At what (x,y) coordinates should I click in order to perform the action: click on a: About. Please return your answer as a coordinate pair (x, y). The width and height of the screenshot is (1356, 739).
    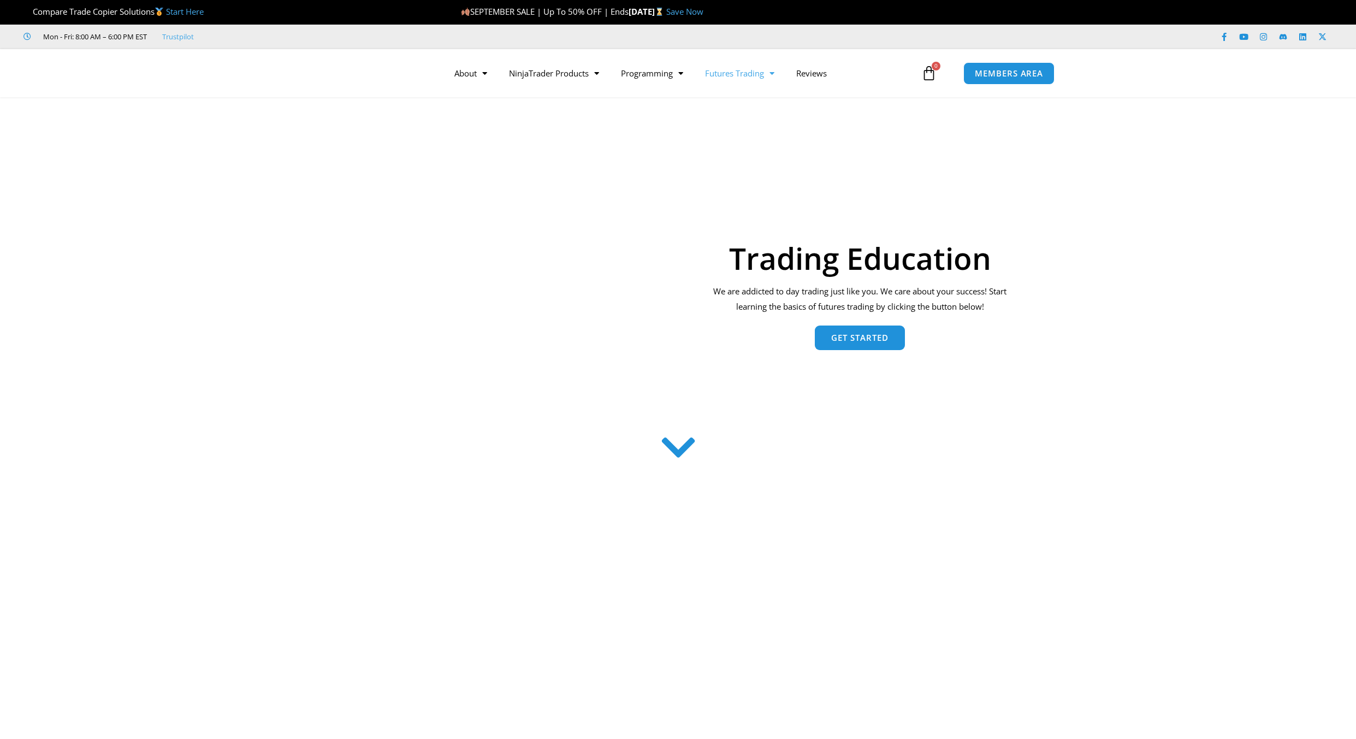
    Looking at the image, I should click on (471, 73).